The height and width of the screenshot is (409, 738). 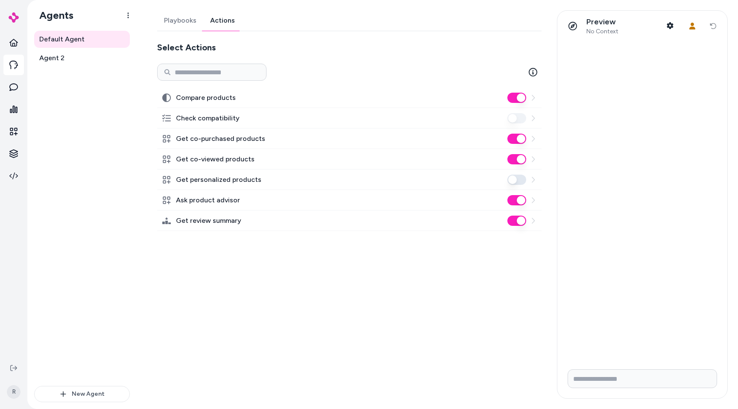 What do you see at coordinates (220, 139) in the screenshot?
I see `label: Get co-purchased products` at bounding box center [220, 139].